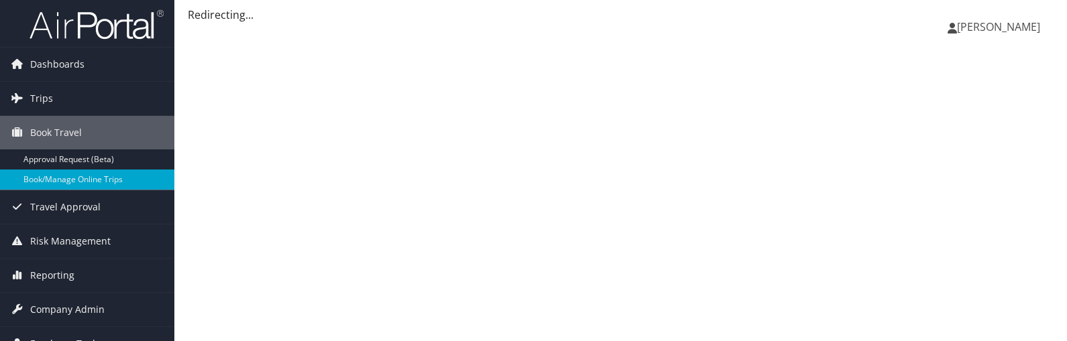 This screenshot has height=341, width=1067. What do you see at coordinates (57, 64) in the screenshot?
I see `span: Dashboards` at bounding box center [57, 64].